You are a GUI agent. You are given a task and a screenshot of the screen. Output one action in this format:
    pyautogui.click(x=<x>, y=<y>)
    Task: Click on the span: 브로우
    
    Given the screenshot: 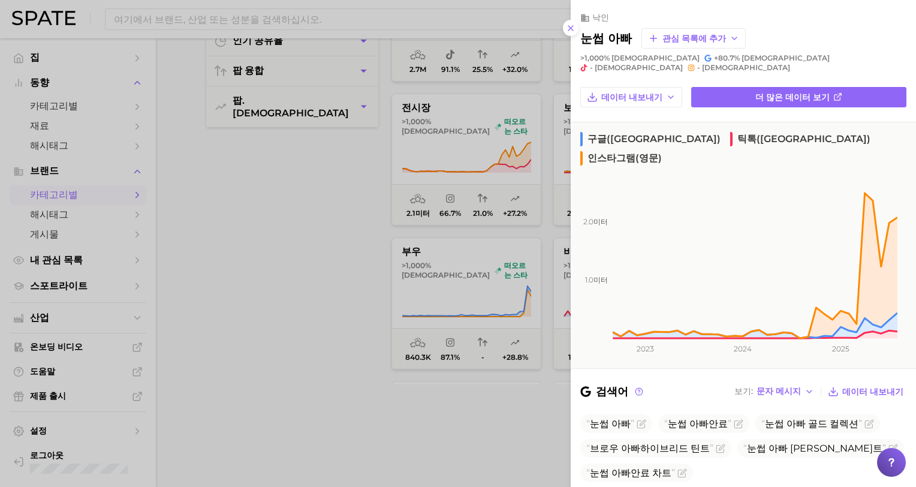 What is the action you would take?
    pyautogui.click(x=604, y=448)
    